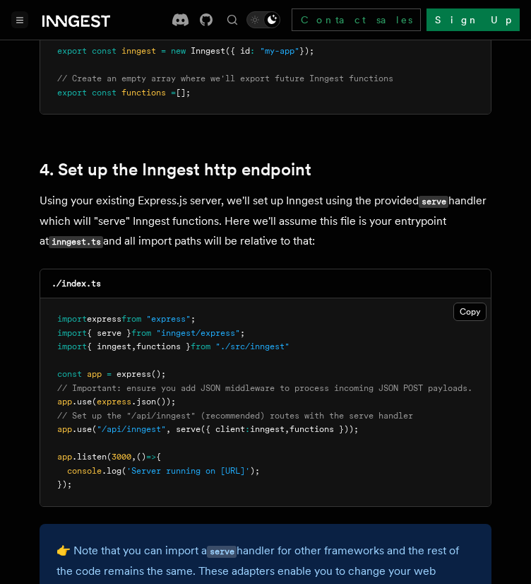 The width and height of the screenshot is (531, 584). Describe the element at coordinates (89, 456) in the screenshot. I see `span: .listen` at that location.